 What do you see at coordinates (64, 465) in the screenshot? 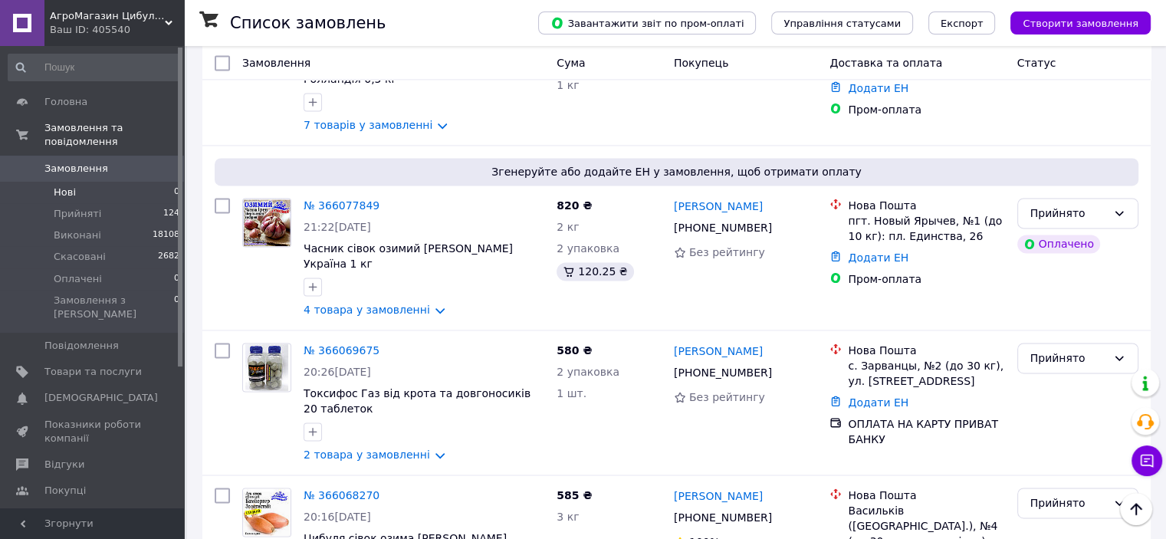
I see `span: Відгуки` at bounding box center [64, 465].